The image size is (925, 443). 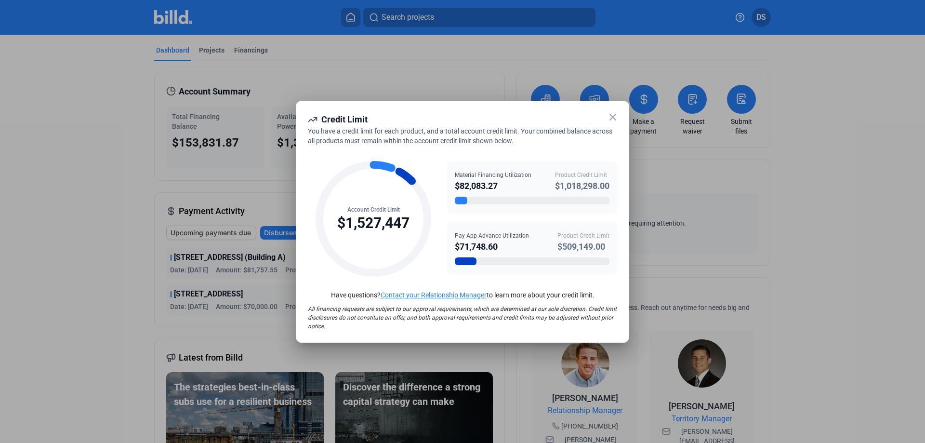 I want to click on a: Contact your Relationship Manager, so click(x=434, y=295).